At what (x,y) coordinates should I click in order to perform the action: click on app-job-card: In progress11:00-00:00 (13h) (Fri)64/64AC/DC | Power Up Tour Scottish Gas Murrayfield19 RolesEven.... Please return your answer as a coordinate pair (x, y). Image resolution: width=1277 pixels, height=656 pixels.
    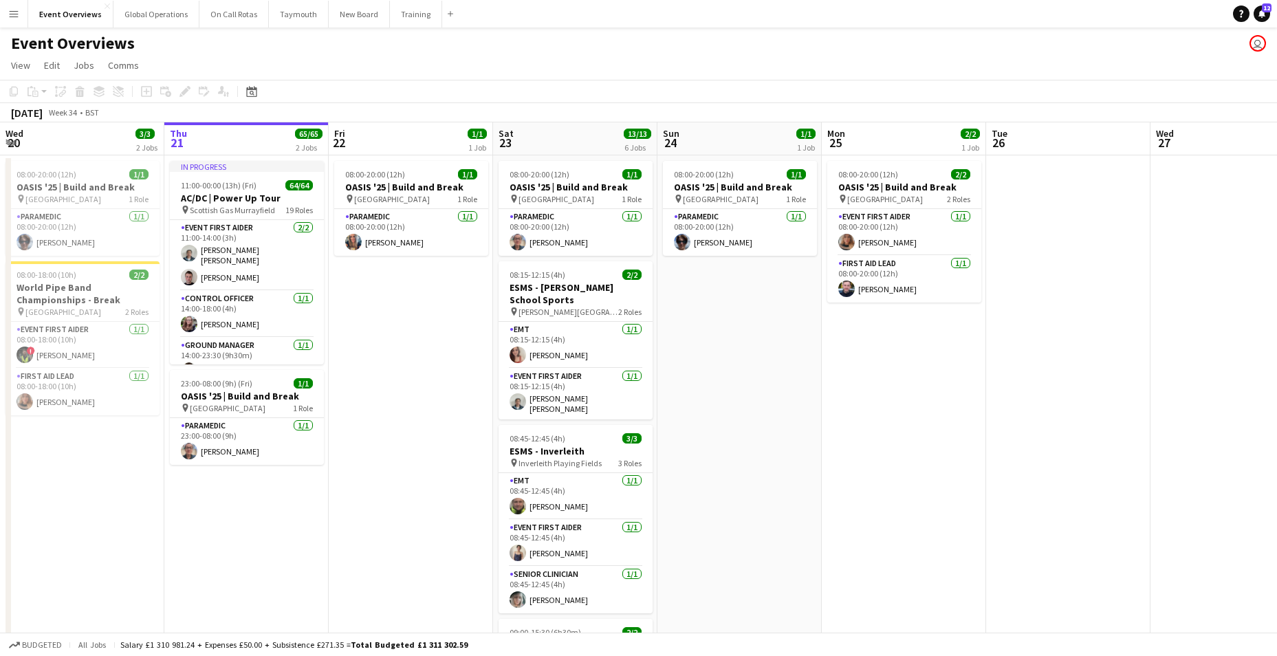
    Looking at the image, I should click on (247, 263).